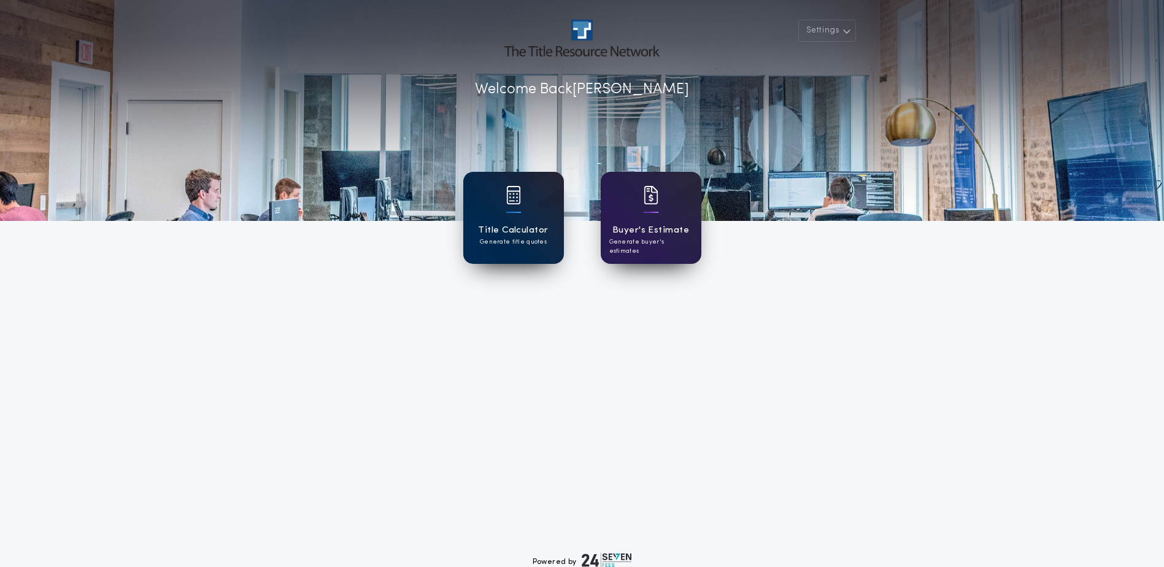 The image size is (1164, 567). I want to click on a: card iconBuyer's EstimateGenerate buyer's estimates, so click(651, 218).